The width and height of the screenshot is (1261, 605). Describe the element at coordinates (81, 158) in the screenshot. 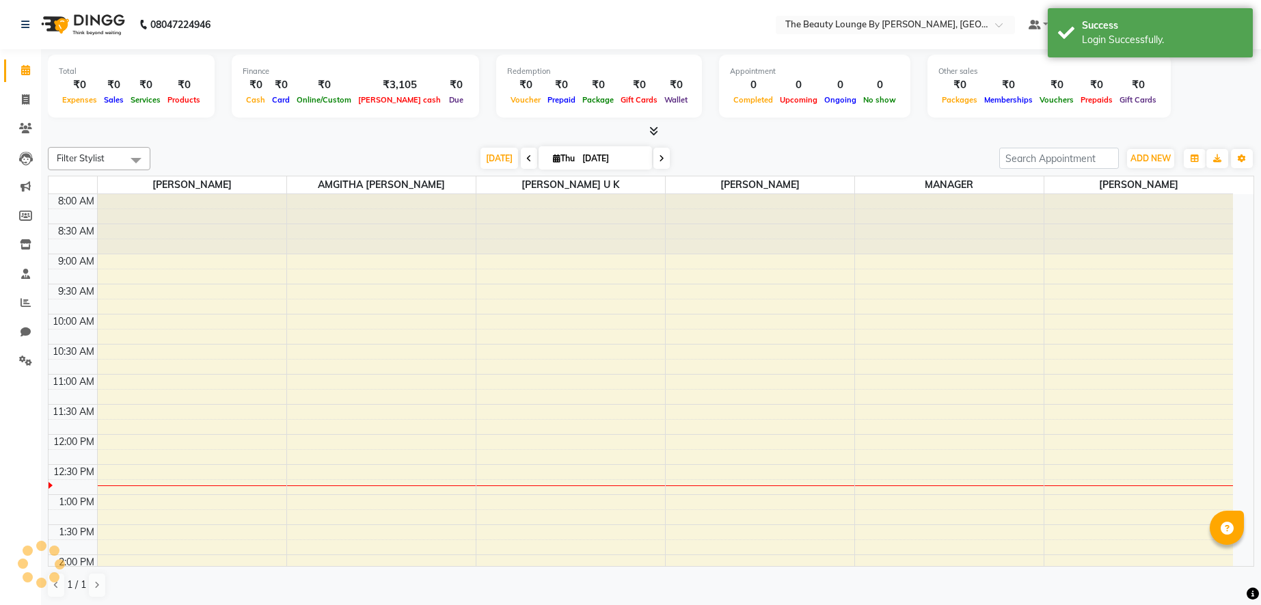

I see `span: Filter Stylist` at that location.